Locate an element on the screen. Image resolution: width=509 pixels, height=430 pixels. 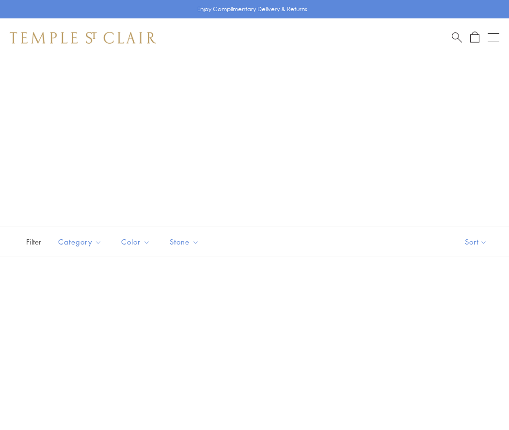
button: Color is located at coordinates (136, 242).